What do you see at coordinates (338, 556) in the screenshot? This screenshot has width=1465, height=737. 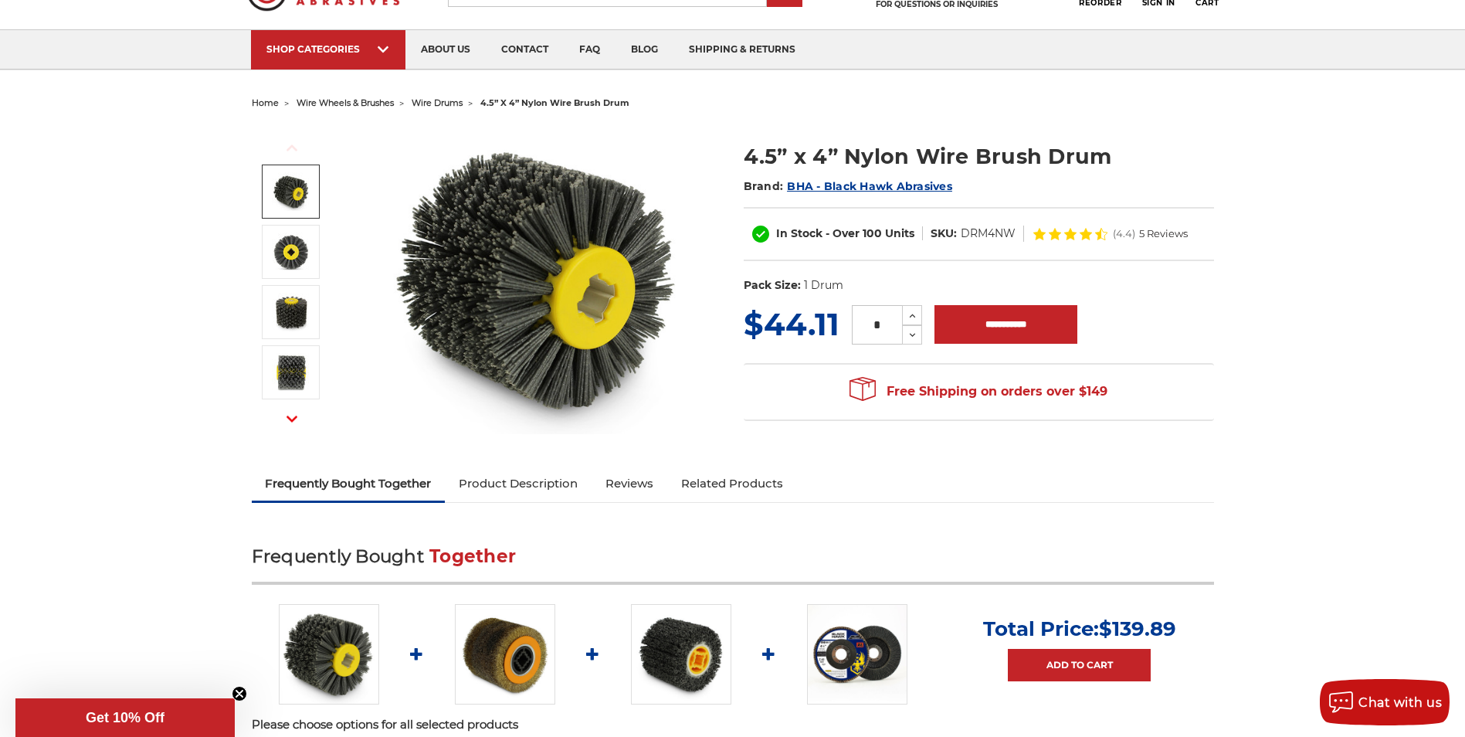 I see `span: Frequently Bought` at bounding box center [338, 556].